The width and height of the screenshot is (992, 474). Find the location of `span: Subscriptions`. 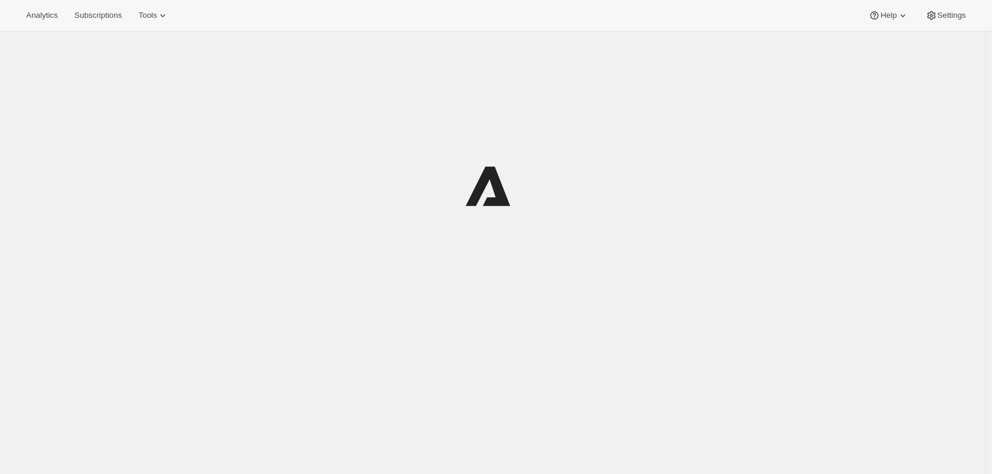

span: Subscriptions is located at coordinates (98, 15).